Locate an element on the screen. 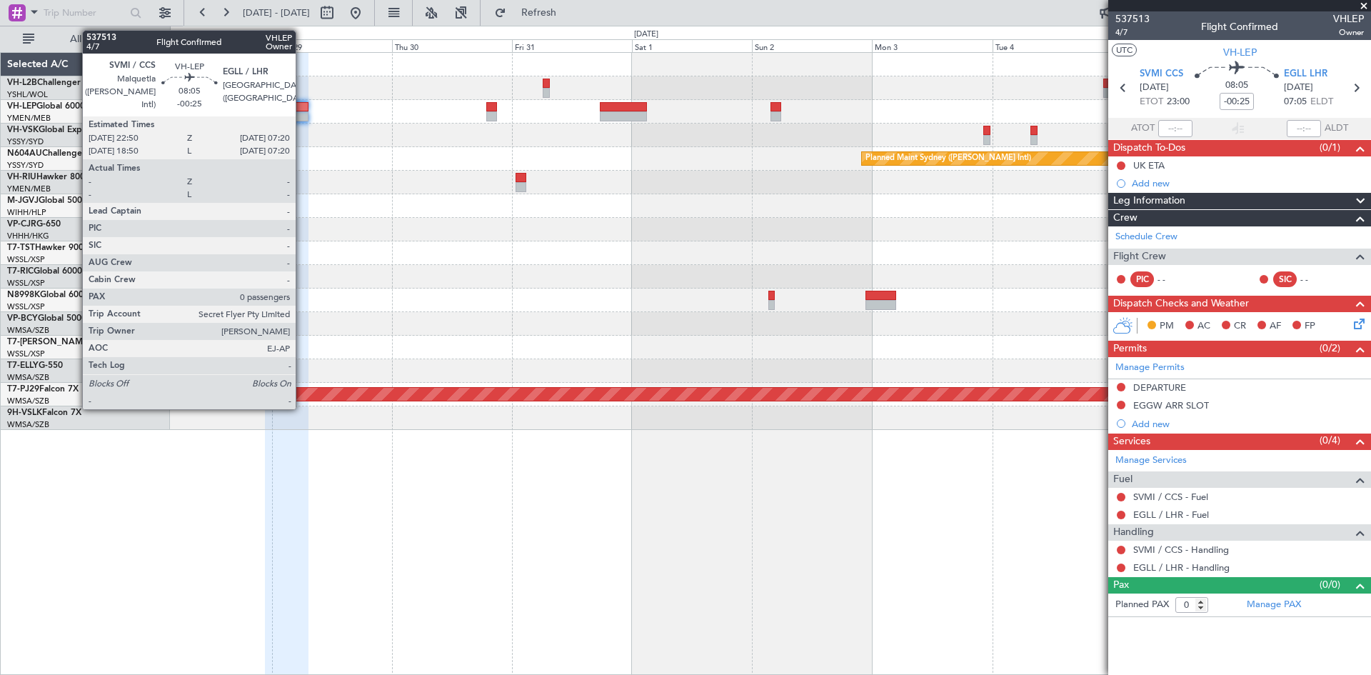 This screenshot has width=1371, height=675. div: Flight Confirmed is located at coordinates (1239, 26).